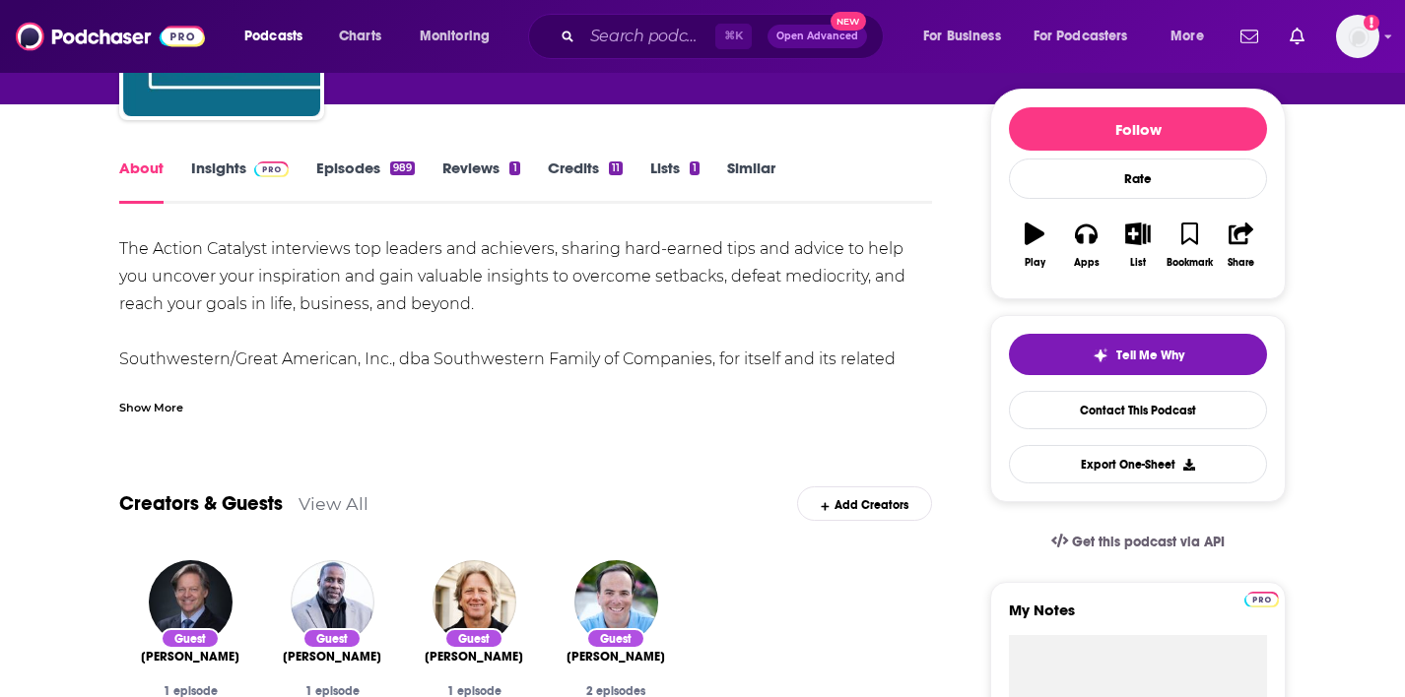 The width and height of the screenshot is (1405, 697). What do you see at coordinates (675, 181) in the screenshot?
I see `a: Lists1` at bounding box center [675, 181].